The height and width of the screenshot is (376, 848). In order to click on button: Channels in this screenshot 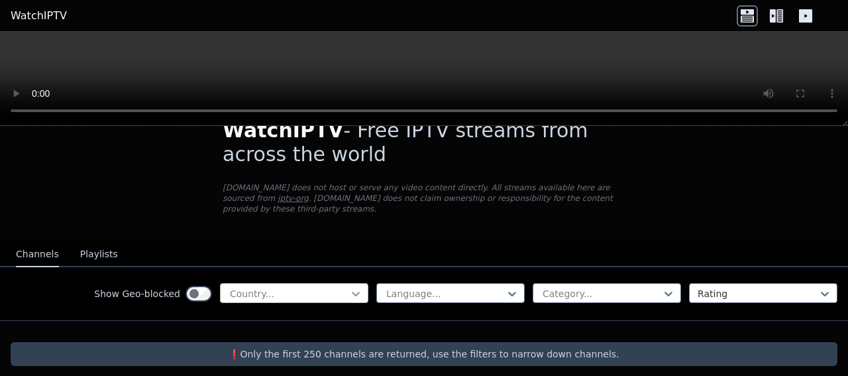, I will do `click(37, 255)`.